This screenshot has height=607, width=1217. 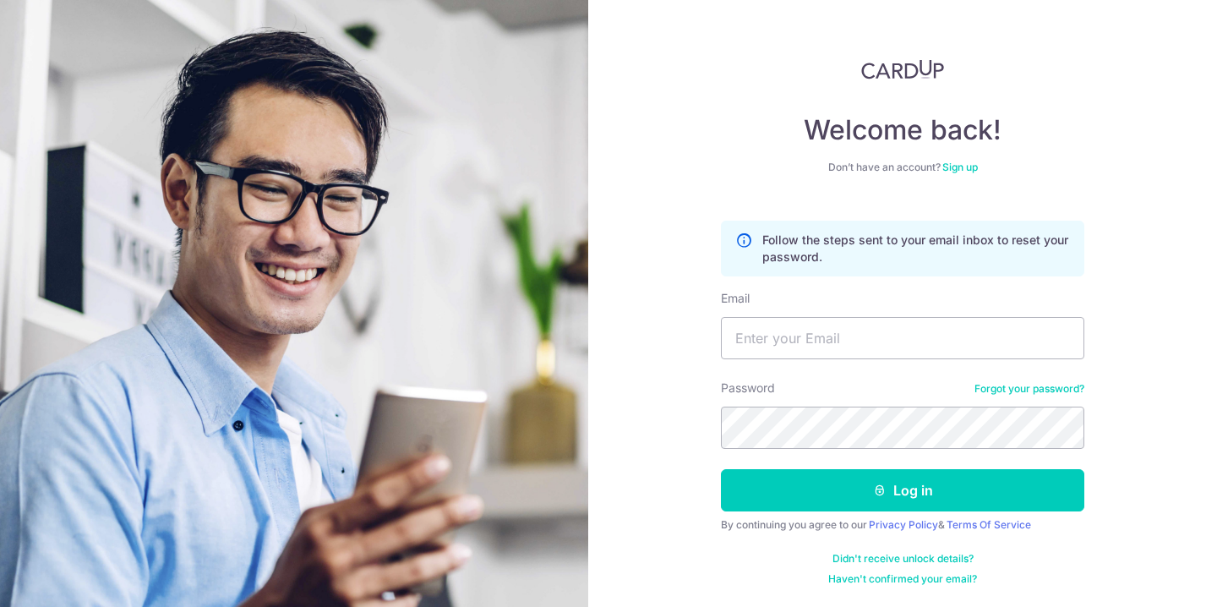 I want to click on a: Forgot your password?, so click(x=1029, y=389).